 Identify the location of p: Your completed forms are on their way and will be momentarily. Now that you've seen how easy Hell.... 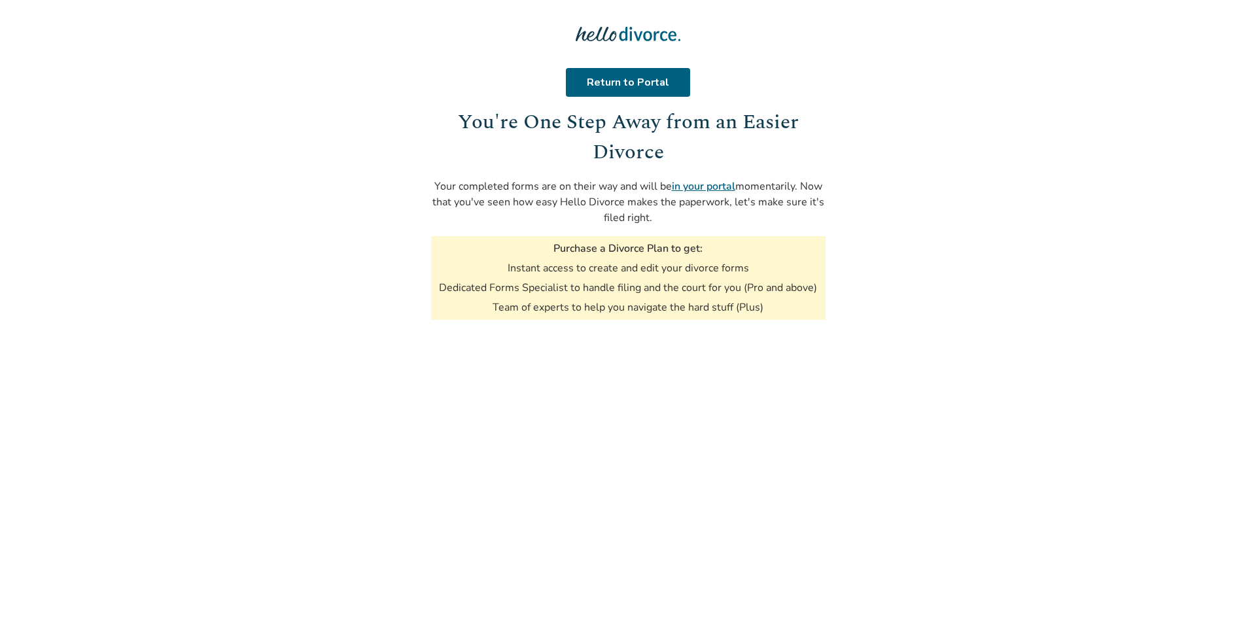
(628, 202).